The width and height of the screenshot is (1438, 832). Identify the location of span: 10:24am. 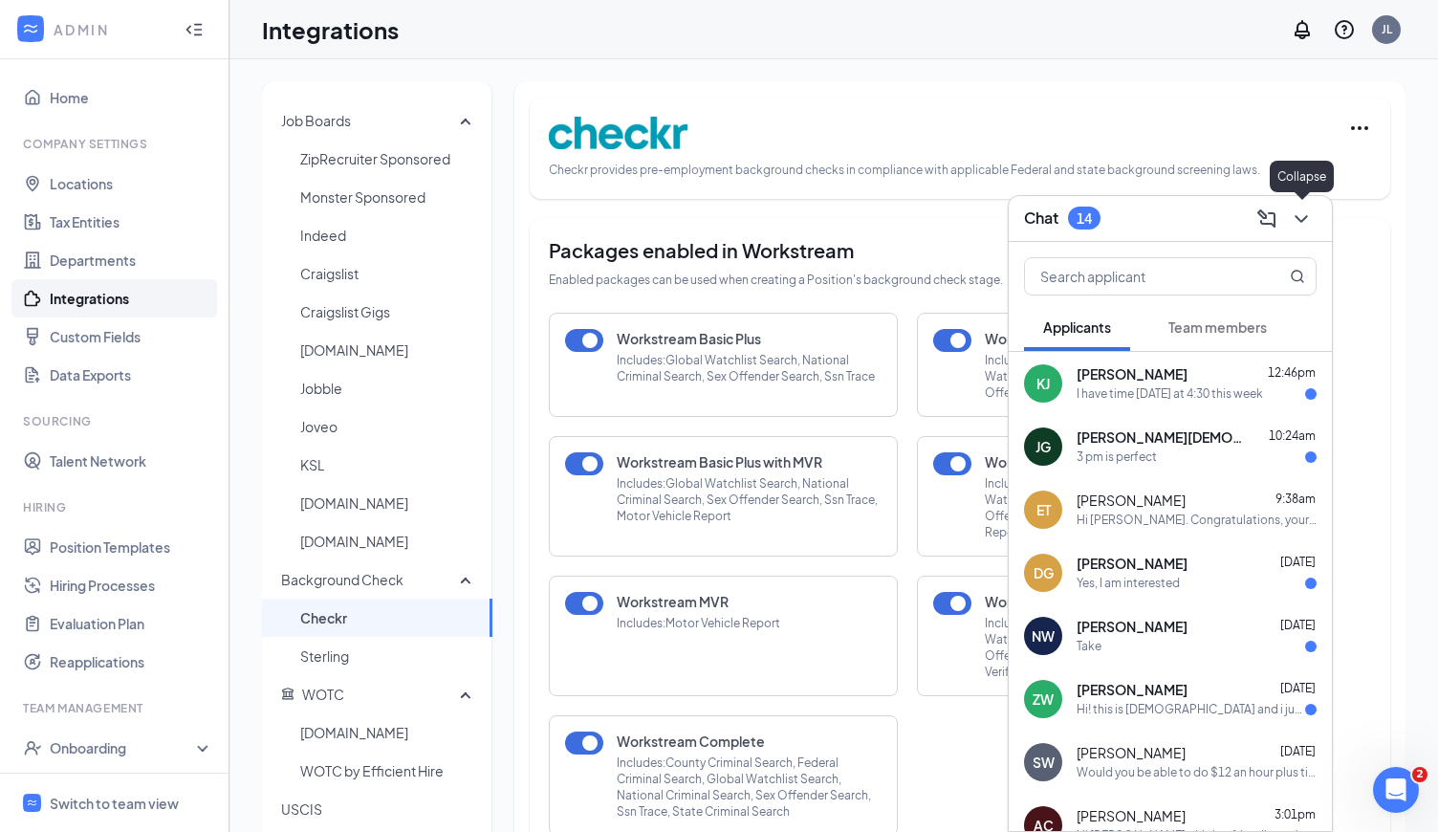
(1292, 436).